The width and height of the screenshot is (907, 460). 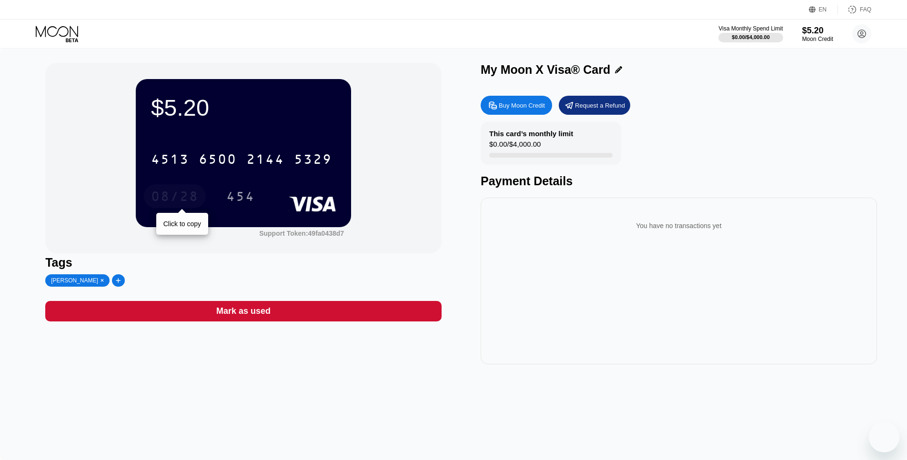 I want to click on div: Visa Monthly Spend Limit$0.00/$4,000.00, so click(x=750, y=34).